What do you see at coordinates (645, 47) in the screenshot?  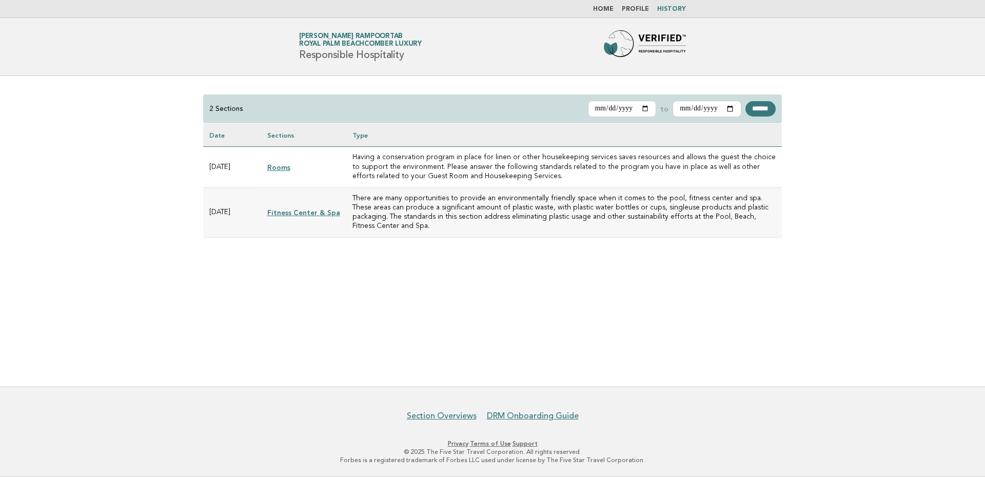 I see `img: Forbes Travel Guide` at bounding box center [645, 47].